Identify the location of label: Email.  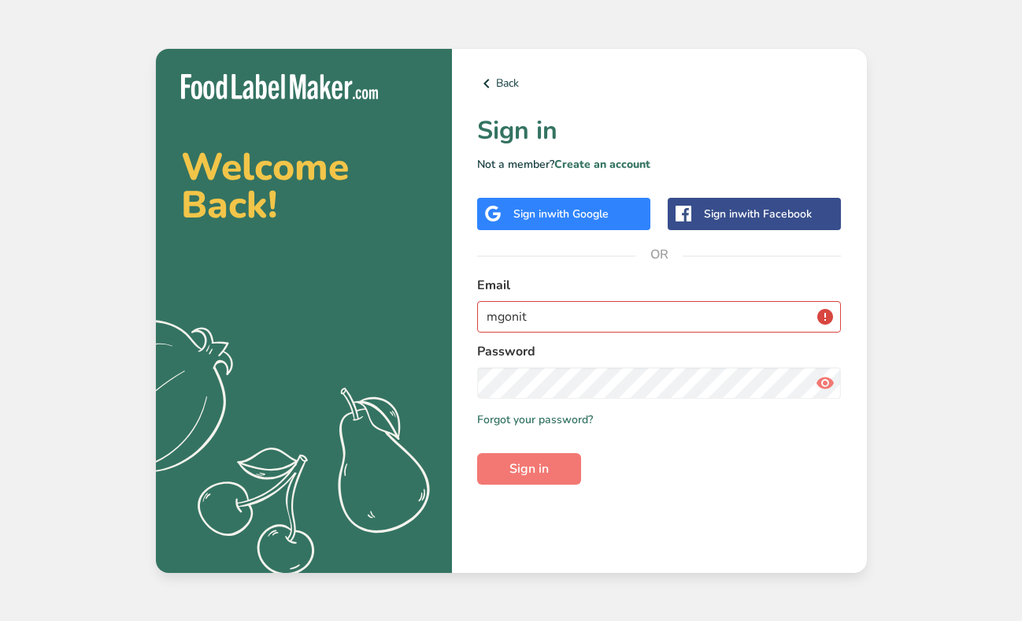
(659, 285).